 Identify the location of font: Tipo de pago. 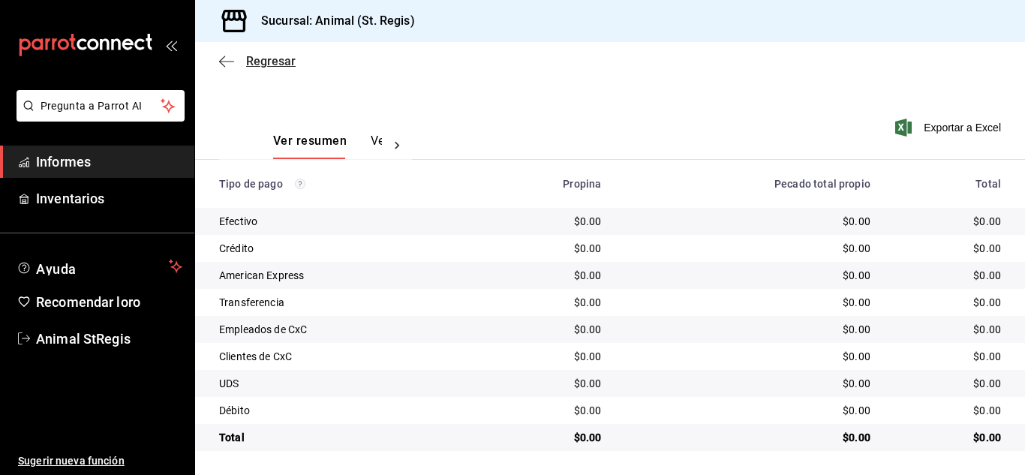
(251, 184).